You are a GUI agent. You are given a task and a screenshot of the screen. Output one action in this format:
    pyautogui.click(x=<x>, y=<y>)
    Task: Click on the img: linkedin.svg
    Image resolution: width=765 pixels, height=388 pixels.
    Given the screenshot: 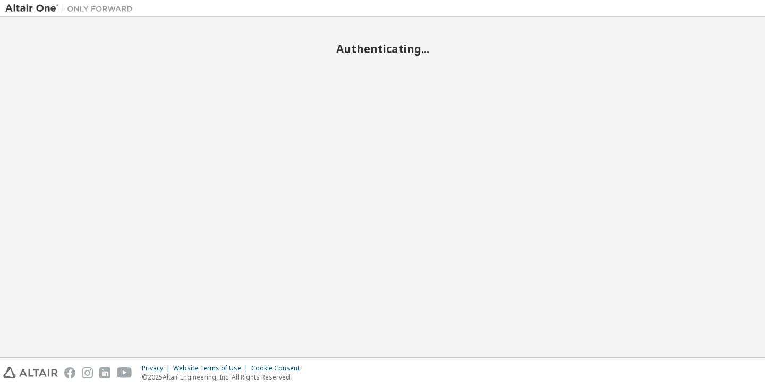 What is the action you would take?
    pyautogui.click(x=105, y=373)
    